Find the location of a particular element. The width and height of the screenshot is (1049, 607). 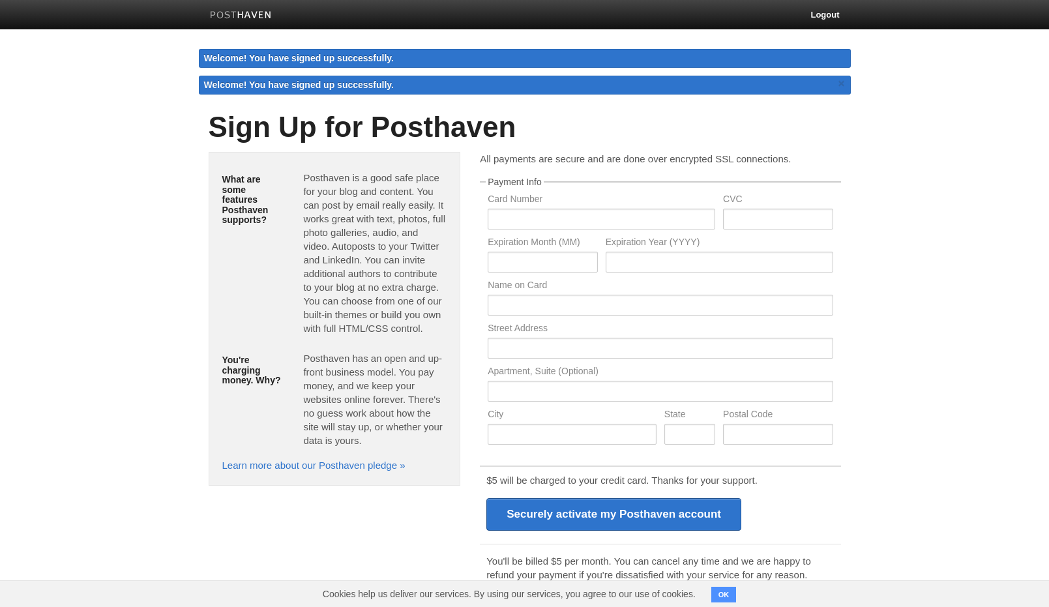

label: Apartment, Suite (Optional) is located at coordinates (660, 372).